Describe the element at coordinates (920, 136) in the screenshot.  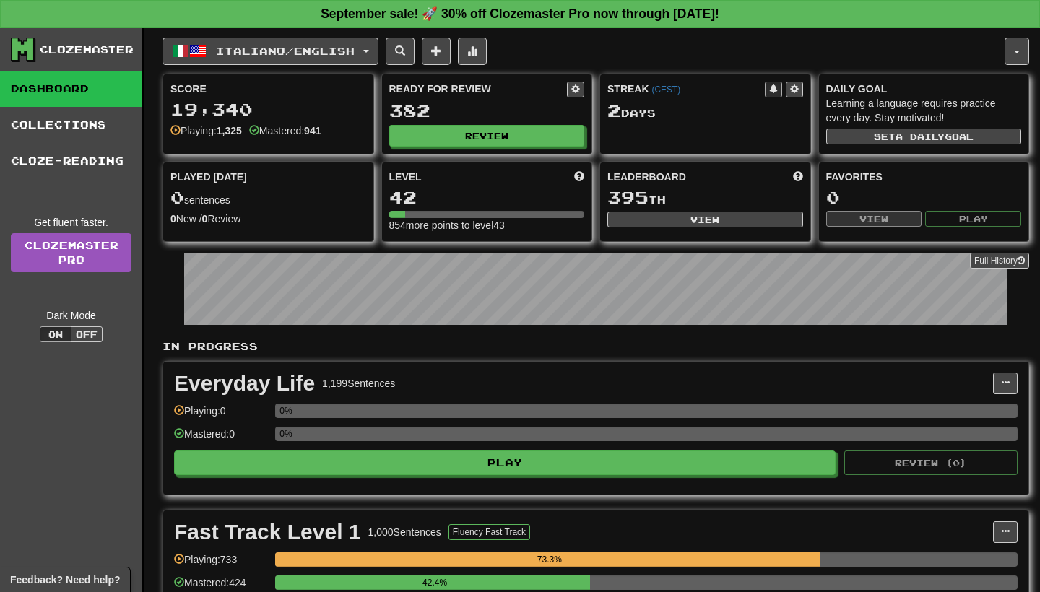
I see `span: a daily` at that location.